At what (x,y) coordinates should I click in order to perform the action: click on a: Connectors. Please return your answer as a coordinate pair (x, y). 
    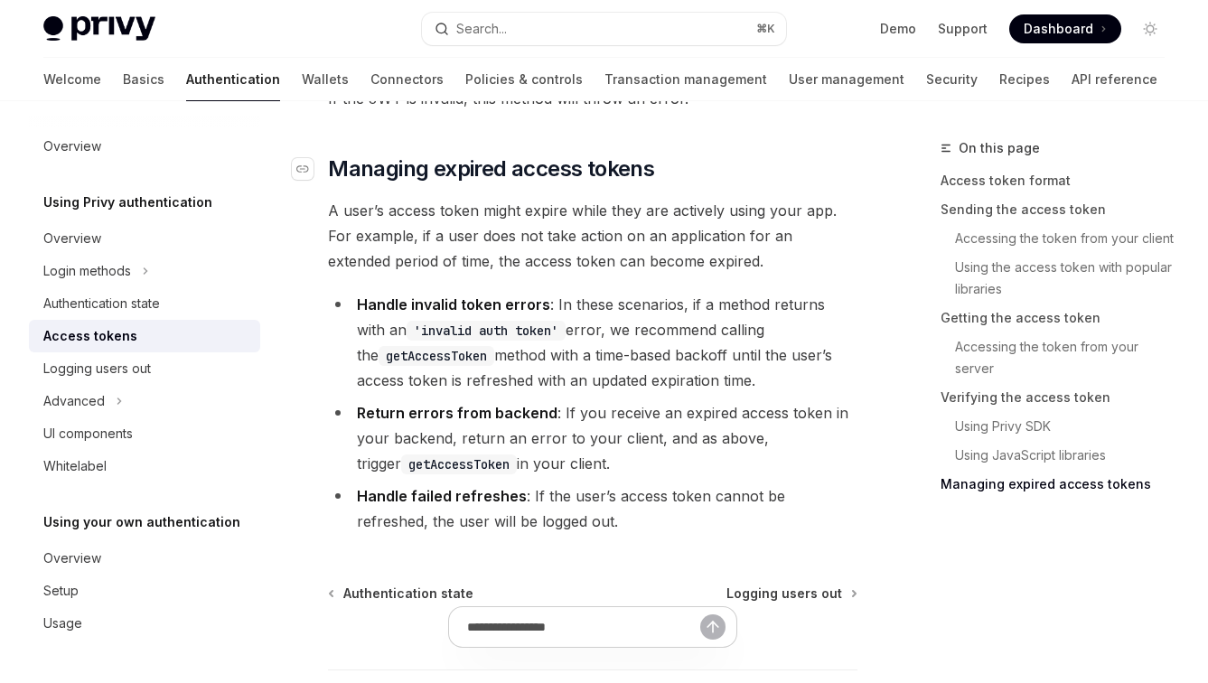
    Looking at the image, I should click on (406, 79).